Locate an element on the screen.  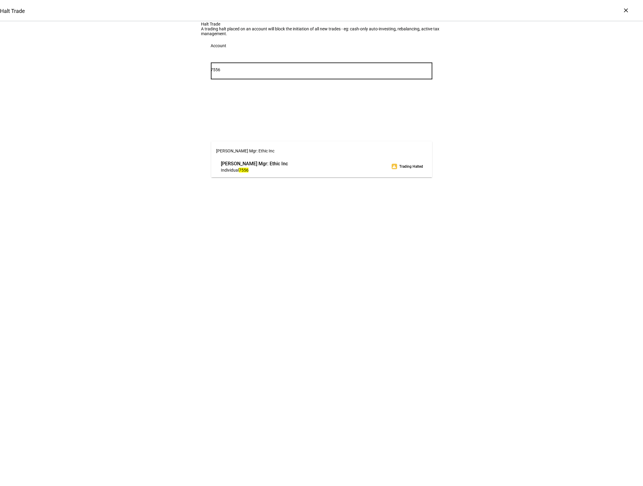
span: Individual is located at coordinates (230, 170).